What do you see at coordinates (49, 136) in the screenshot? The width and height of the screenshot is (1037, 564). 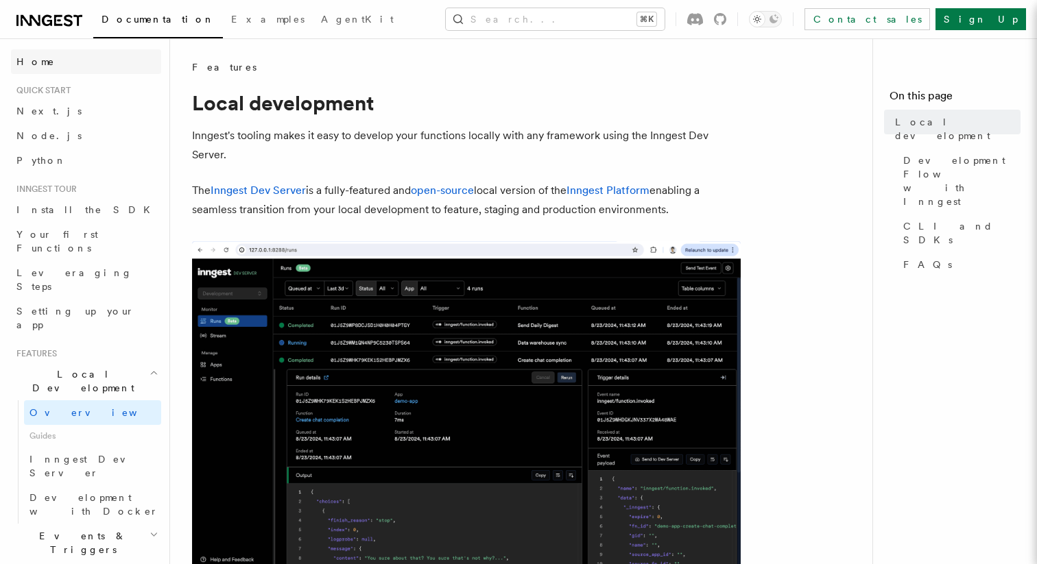 I see `span: Node.js` at bounding box center [49, 136].